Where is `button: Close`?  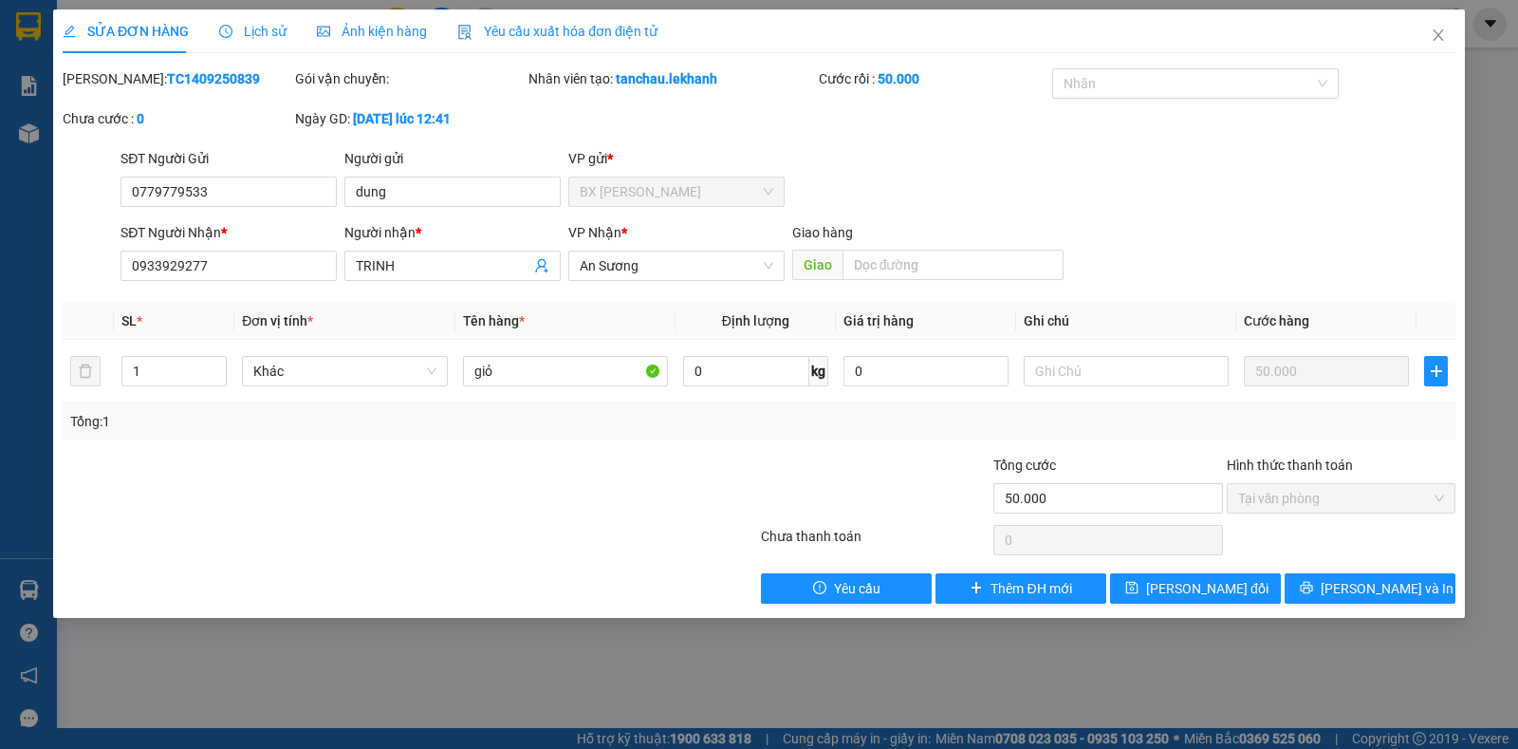 button: Close is located at coordinates (1438, 36).